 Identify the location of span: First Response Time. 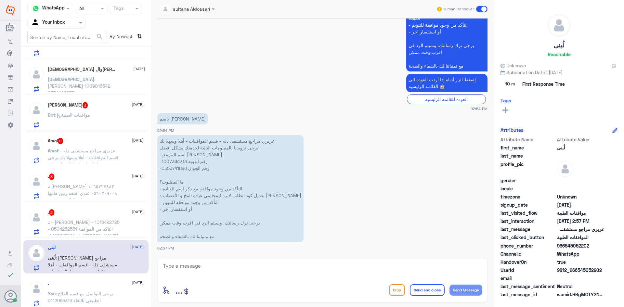
(544, 84).